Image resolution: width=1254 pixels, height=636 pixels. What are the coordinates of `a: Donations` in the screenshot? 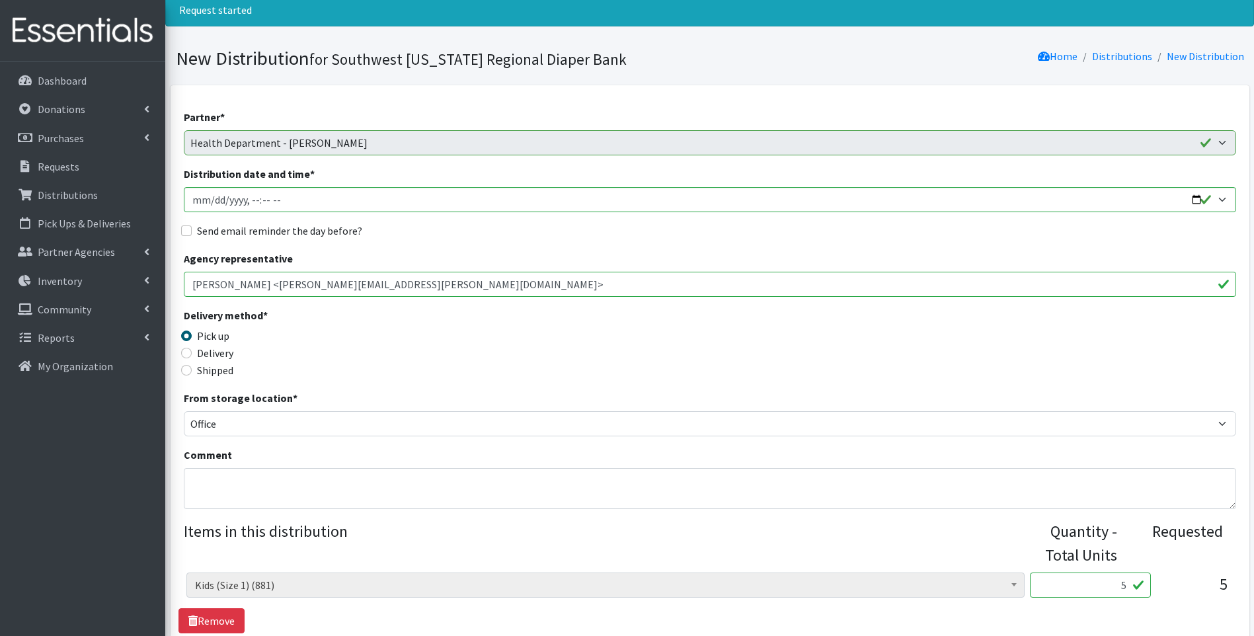 It's located at (83, 109).